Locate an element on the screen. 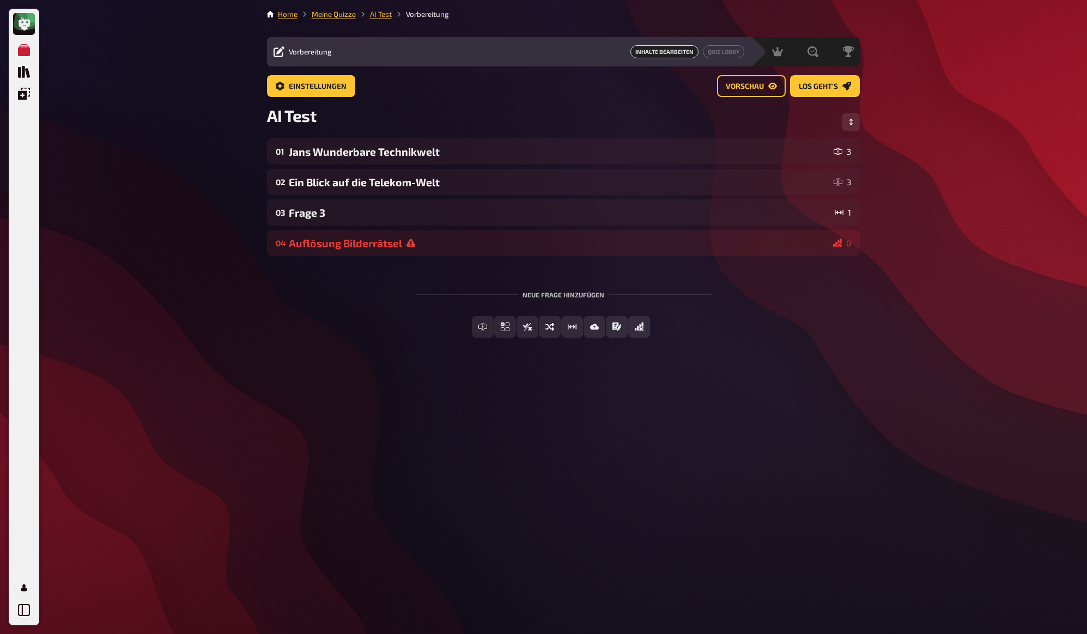 The image size is (1087, 634). div: 04 is located at coordinates (280, 243).